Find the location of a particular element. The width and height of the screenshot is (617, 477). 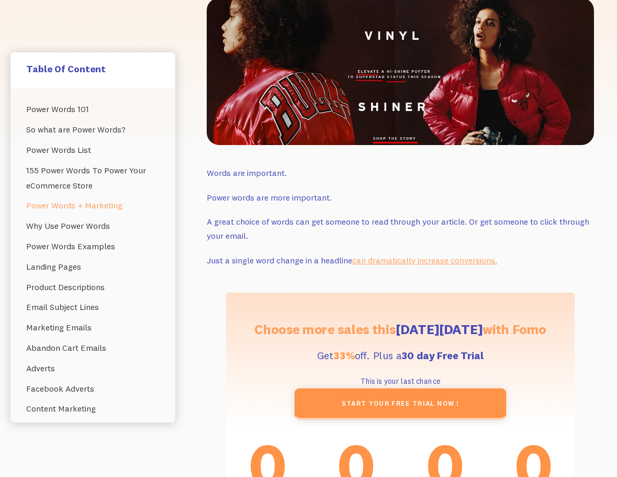

a: Power Words Examples is located at coordinates (93, 246).